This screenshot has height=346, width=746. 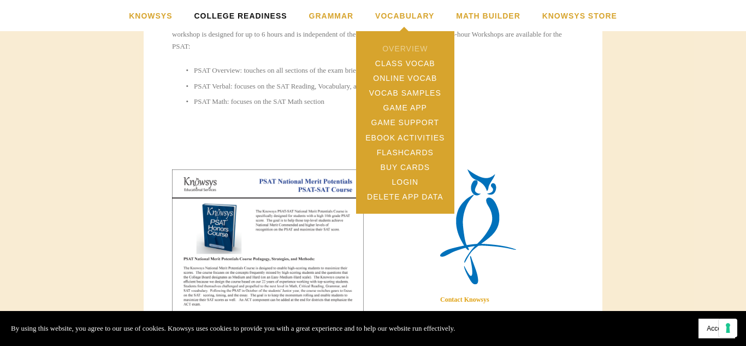 What do you see at coordinates (465, 299) in the screenshot?
I see `strong: Contact Knowsys` at bounding box center [465, 299].